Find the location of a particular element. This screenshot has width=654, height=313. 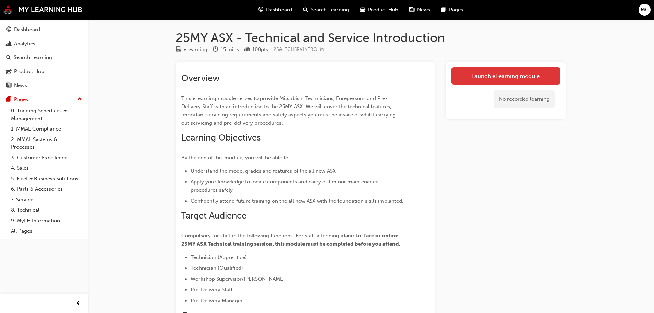

div: Analytics is located at coordinates (25, 44).